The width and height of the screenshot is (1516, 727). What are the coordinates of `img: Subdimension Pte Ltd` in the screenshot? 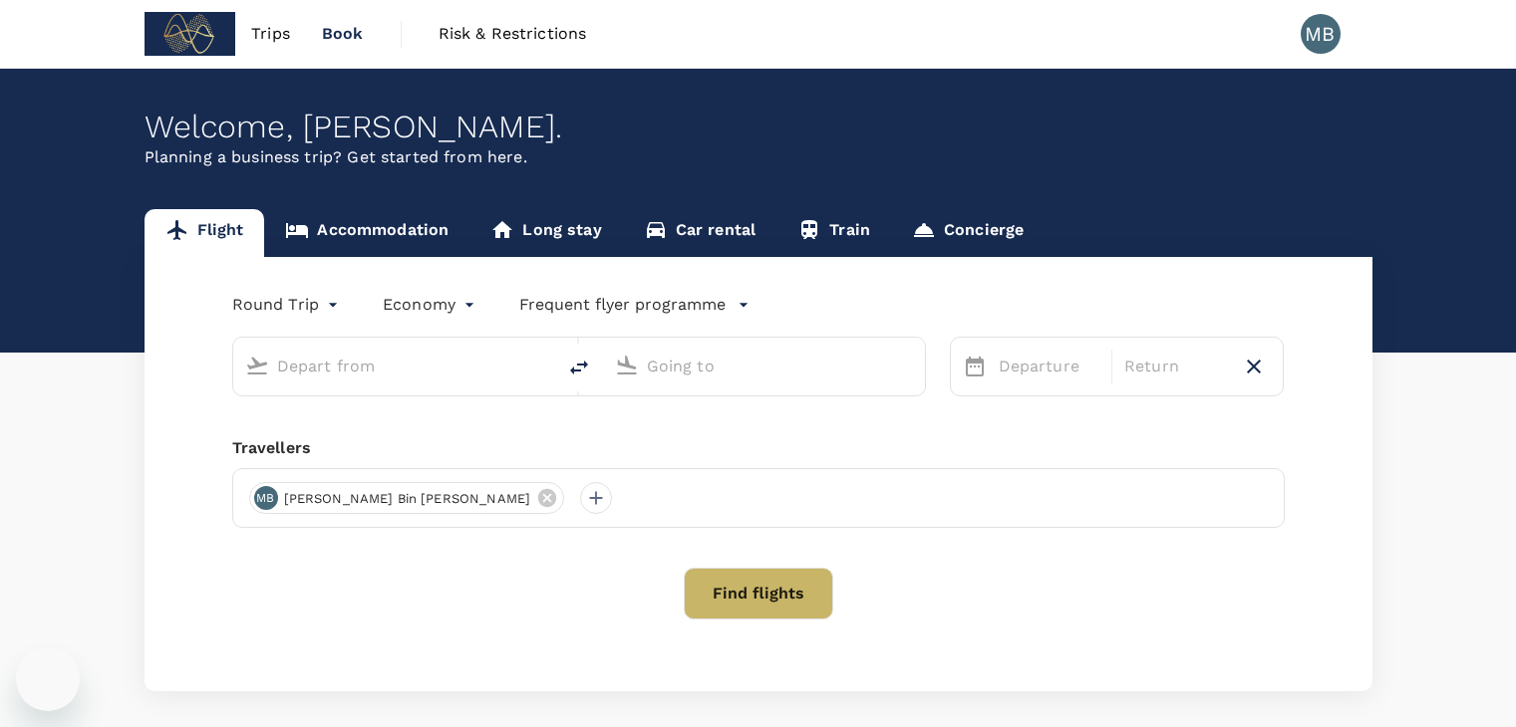 It's located at (190, 34).